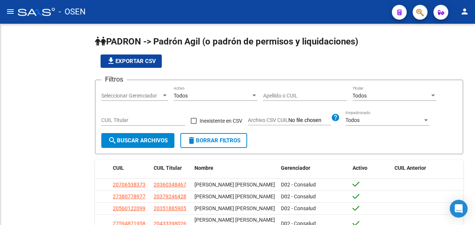 The height and width of the screenshot is (225, 475). Describe the element at coordinates (465, 12) in the screenshot. I see `mat-icon: person` at that location.